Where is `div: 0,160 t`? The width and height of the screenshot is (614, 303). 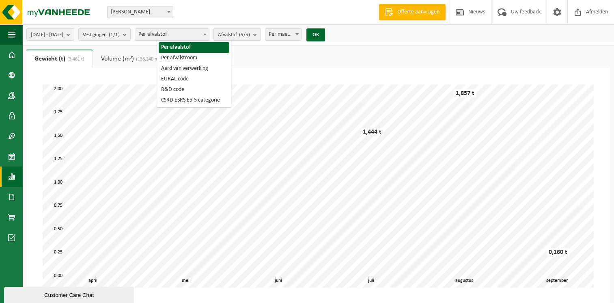
div: 0,160 t is located at coordinates (558, 252).